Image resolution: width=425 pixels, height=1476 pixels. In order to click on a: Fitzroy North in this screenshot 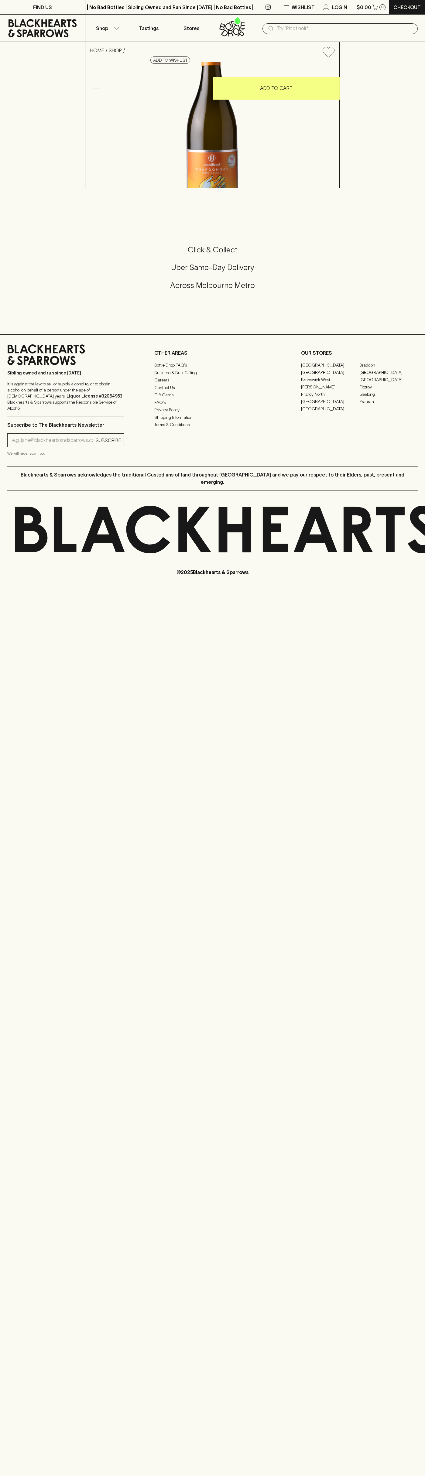, I will do `click(330, 394)`.